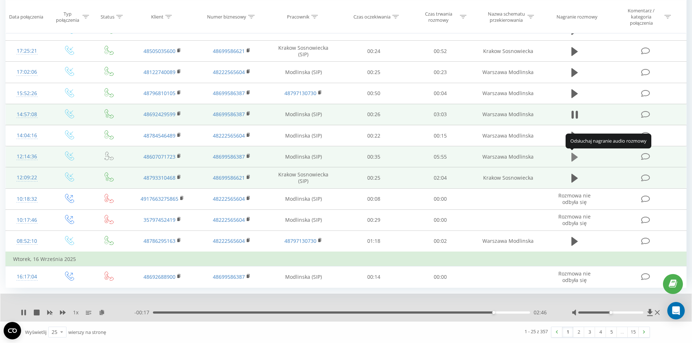 This screenshot has height=343, width=692. Describe the element at coordinates (160, 199) in the screenshot. I see `a: 4917663275865` at that location.